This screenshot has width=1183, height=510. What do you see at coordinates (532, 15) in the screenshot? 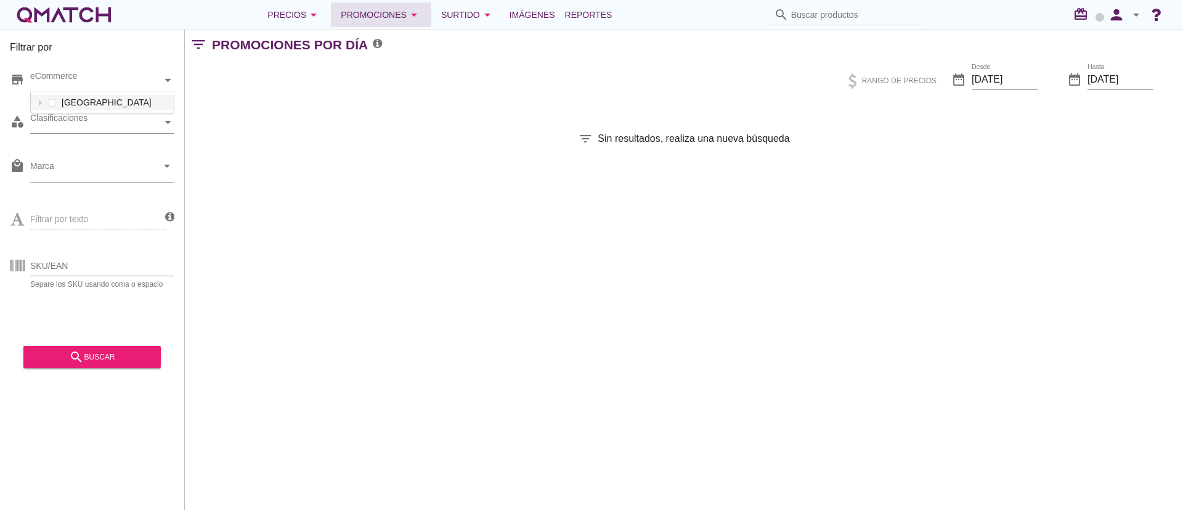
I see `span: Imágenes` at bounding box center [532, 15].